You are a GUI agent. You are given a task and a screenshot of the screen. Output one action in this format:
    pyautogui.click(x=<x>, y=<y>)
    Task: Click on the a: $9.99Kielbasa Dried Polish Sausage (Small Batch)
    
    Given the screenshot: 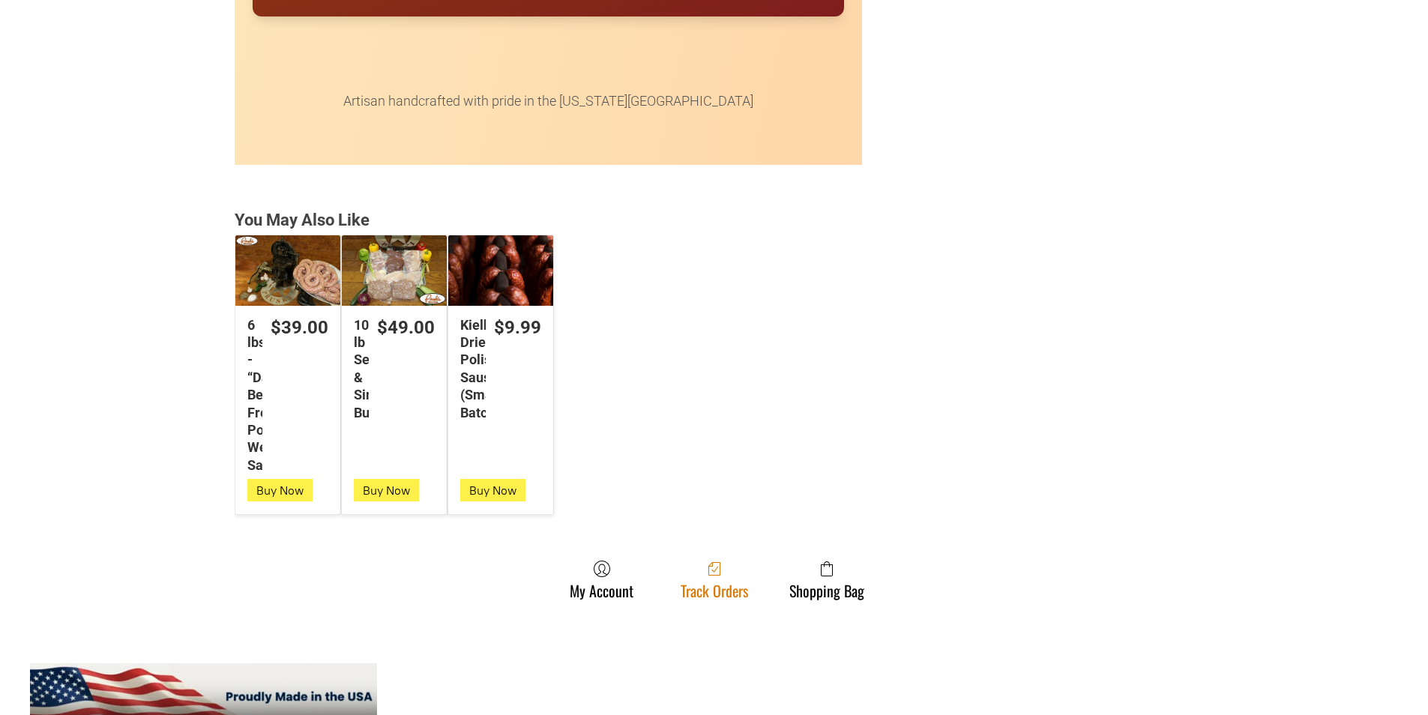 What is the action you would take?
    pyautogui.click(x=501, y=369)
    